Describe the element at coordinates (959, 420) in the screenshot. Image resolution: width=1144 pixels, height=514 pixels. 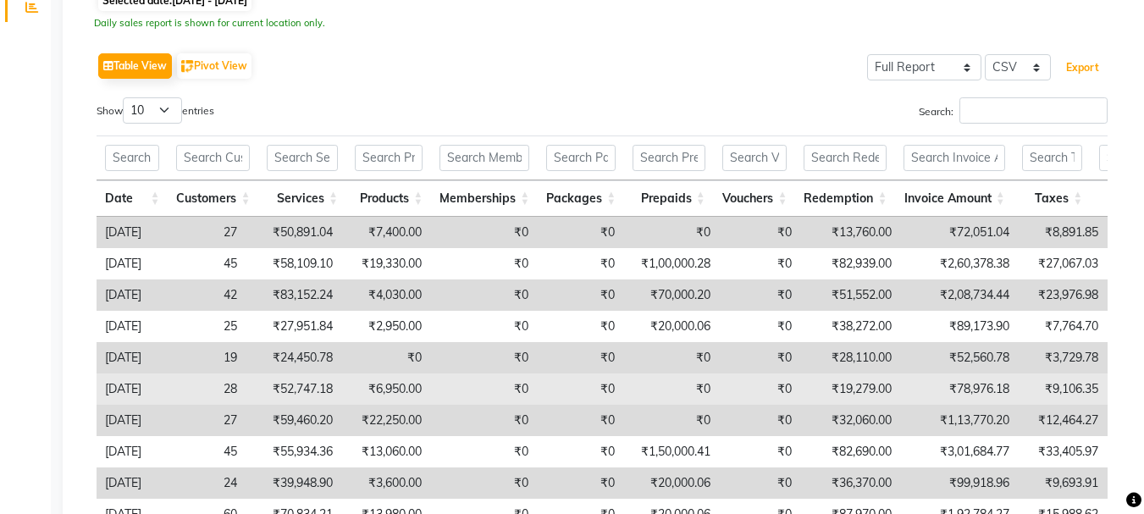
I see `td: ₹1,13,770.20` at that location.